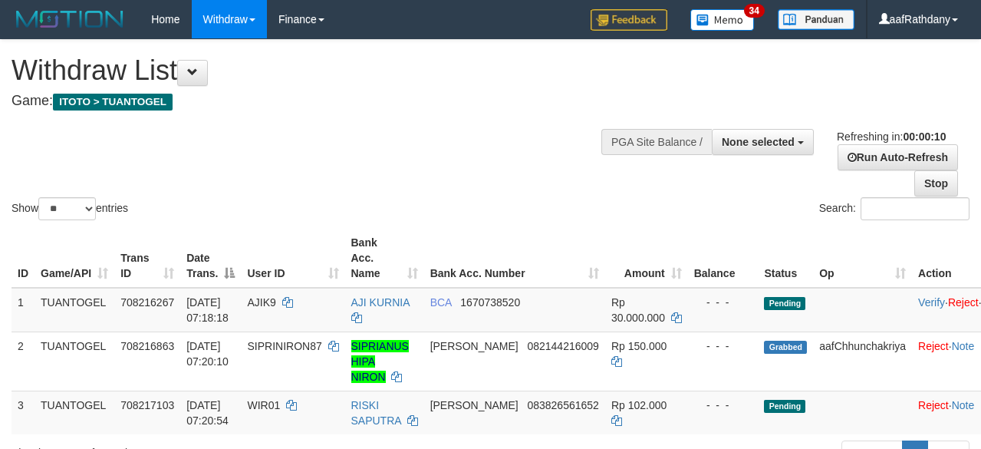 The width and height of the screenshot is (981, 449). I want to click on span: 708217103, so click(147, 405).